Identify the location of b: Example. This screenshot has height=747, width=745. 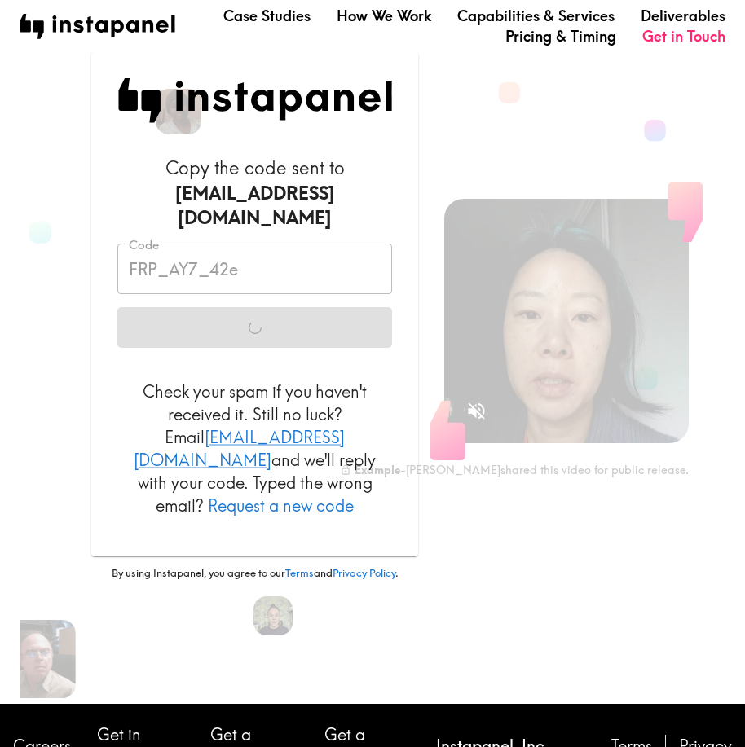
(377, 470).